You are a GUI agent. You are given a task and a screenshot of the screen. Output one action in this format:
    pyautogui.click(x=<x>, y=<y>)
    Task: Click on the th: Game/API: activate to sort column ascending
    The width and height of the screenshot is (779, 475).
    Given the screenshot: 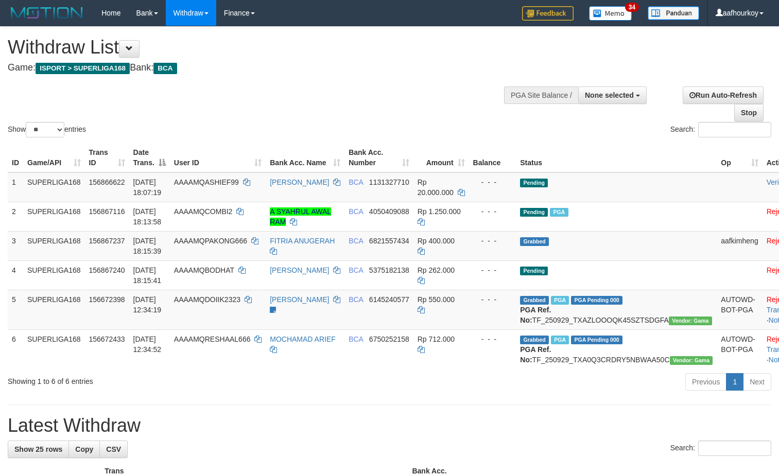 What is the action you would take?
    pyautogui.click(x=54, y=158)
    